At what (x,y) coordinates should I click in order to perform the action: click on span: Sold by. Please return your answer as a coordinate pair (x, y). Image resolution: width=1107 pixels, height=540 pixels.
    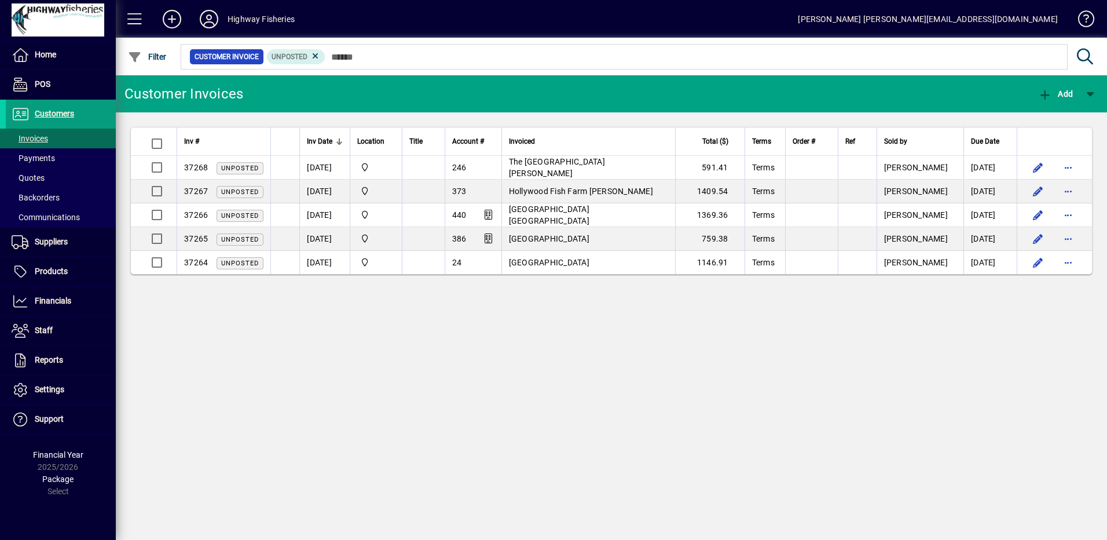
    Looking at the image, I should click on (896, 141).